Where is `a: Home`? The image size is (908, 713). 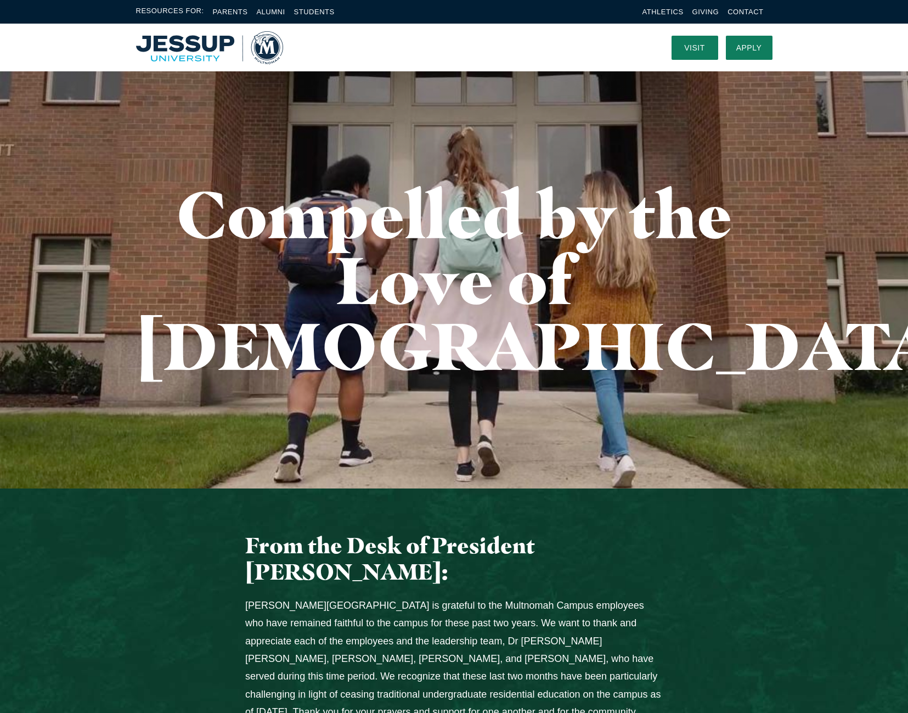
a: Home is located at coordinates (210, 48).